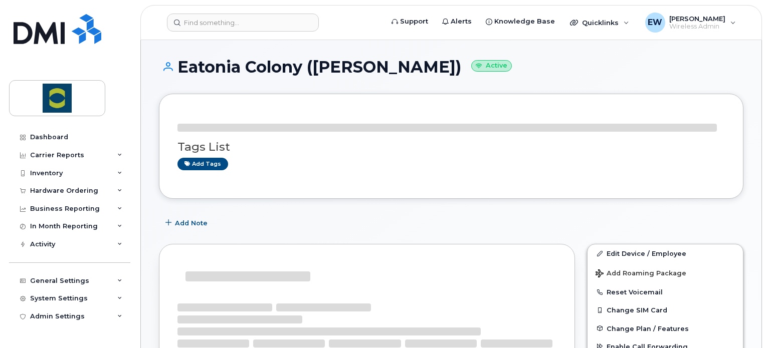  I want to click on button: Add Roaming Package, so click(665, 273).